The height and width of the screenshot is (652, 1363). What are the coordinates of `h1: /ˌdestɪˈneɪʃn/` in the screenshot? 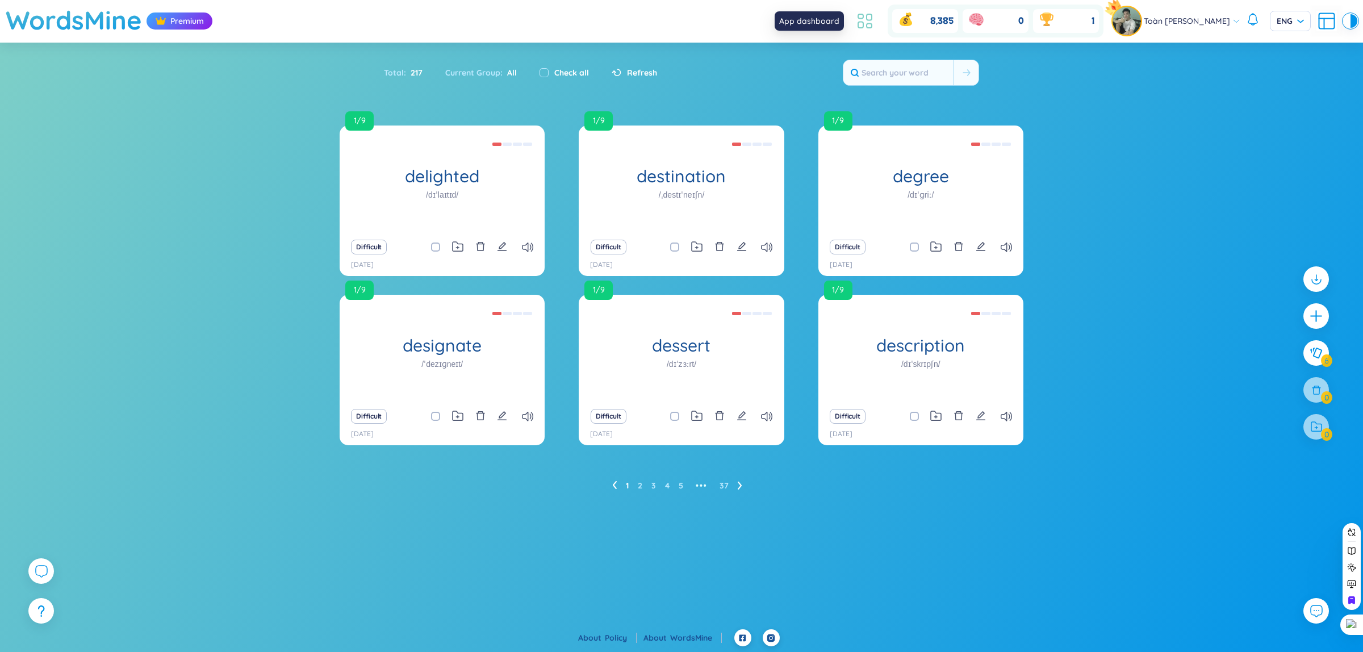 It's located at (681, 195).